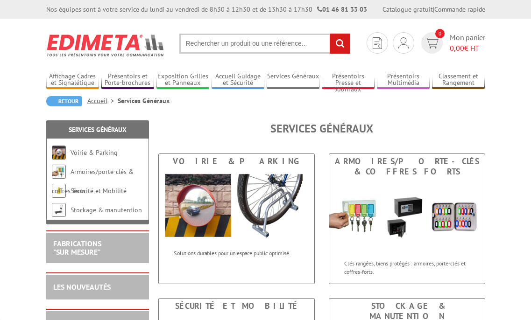 This screenshot has height=320, width=531. What do you see at coordinates (342, 9) in the screenshot?
I see `strong: 01 46 81 33 03` at bounding box center [342, 9].